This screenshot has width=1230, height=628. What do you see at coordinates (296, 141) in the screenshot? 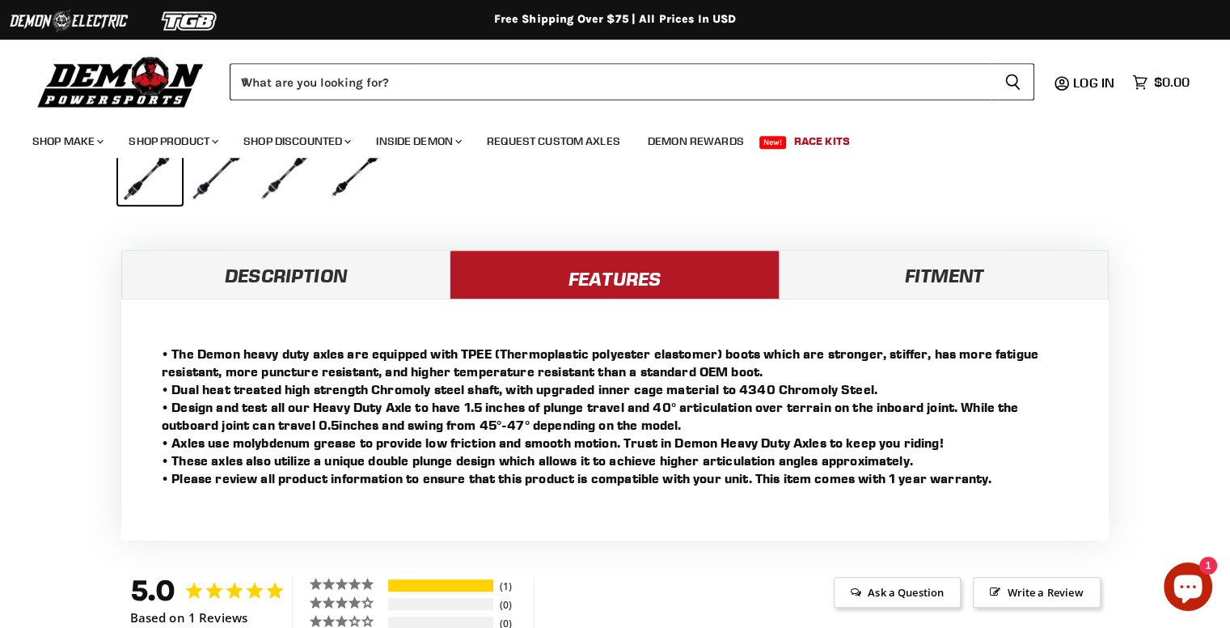
I see `a: Shop Discounted` at bounding box center [296, 141].